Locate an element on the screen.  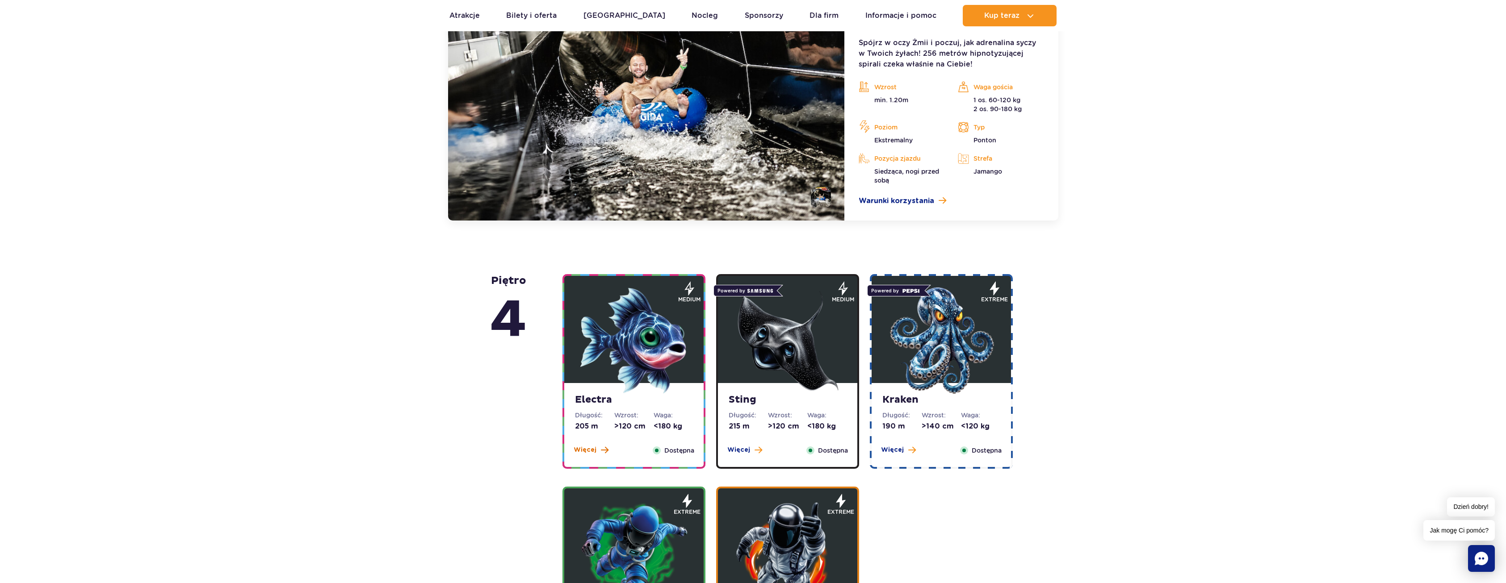
p: Poziom is located at coordinates (901, 127).